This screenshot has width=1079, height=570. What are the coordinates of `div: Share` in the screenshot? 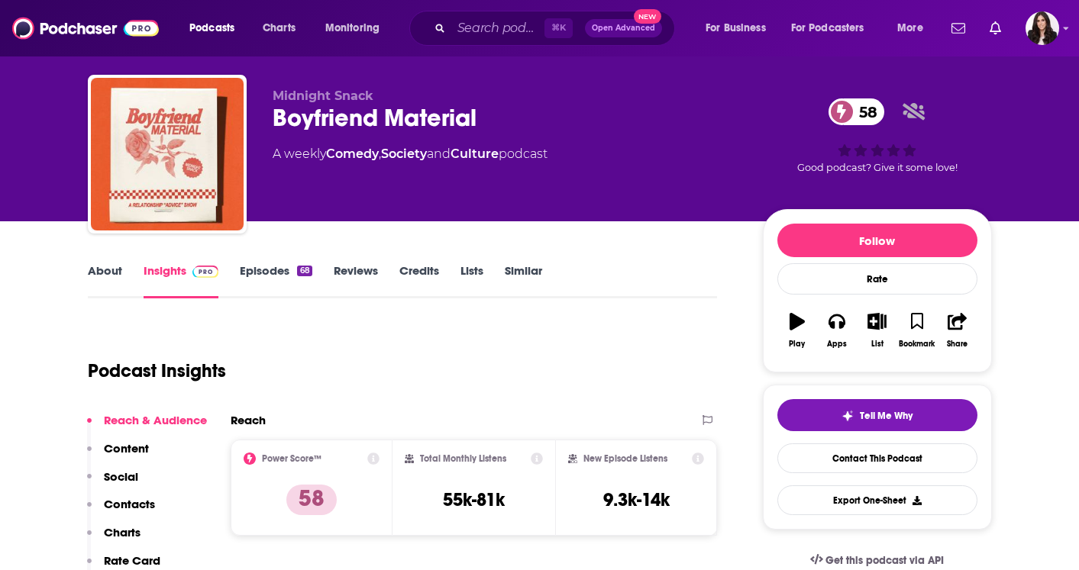 It's located at (957, 344).